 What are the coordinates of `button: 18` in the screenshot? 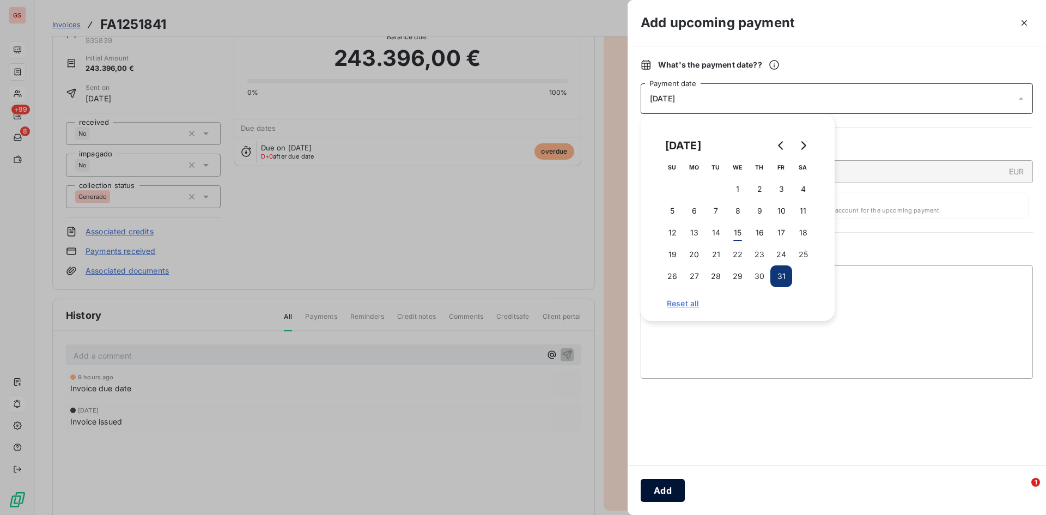 It's located at (803, 233).